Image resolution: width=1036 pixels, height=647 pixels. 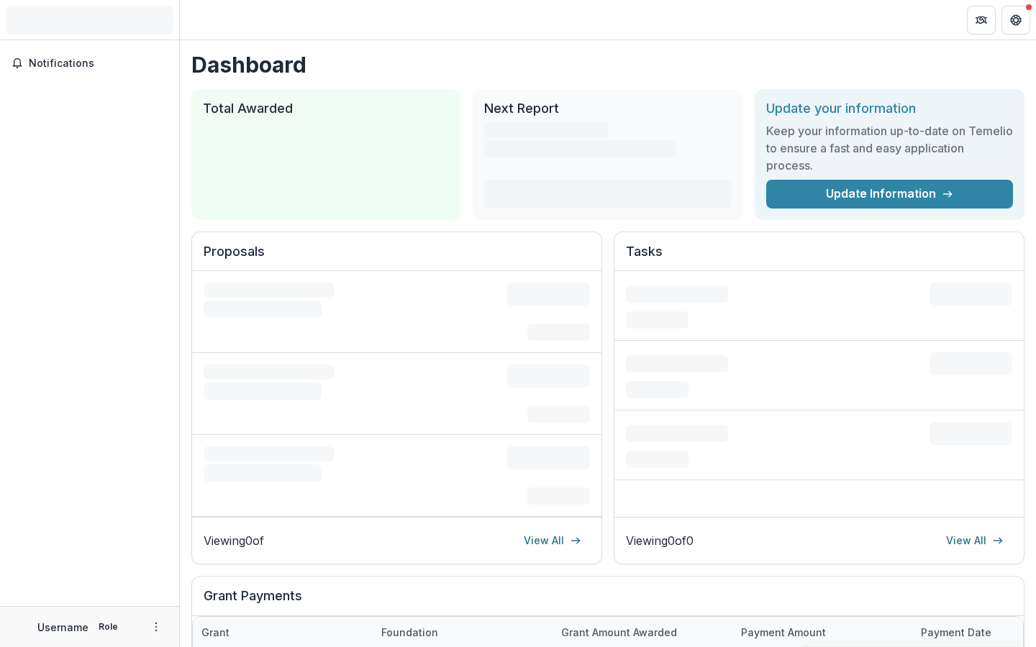 What do you see at coordinates (234, 541) in the screenshot?
I see `p: Viewing 0 of` at bounding box center [234, 541].